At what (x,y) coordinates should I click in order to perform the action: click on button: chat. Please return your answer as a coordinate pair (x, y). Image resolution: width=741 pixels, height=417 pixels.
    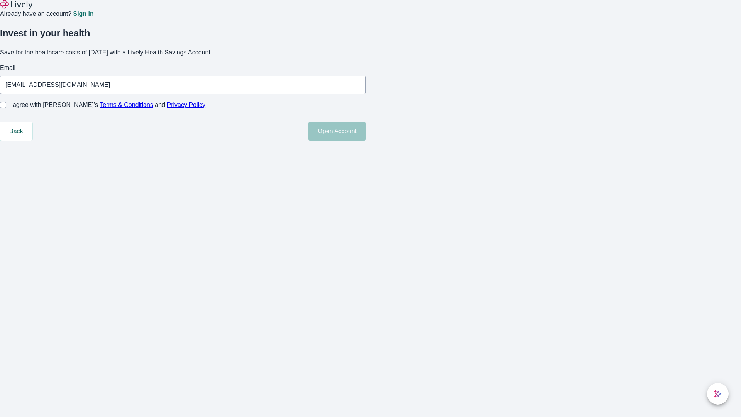
    Looking at the image, I should click on (718, 394).